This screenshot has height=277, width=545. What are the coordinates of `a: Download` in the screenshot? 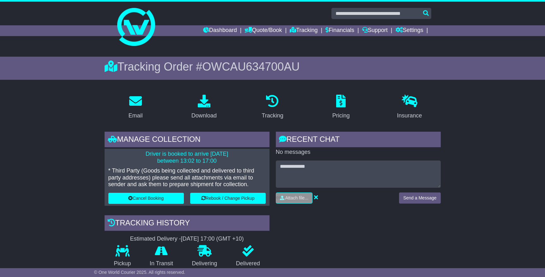 It's located at (204, 107).